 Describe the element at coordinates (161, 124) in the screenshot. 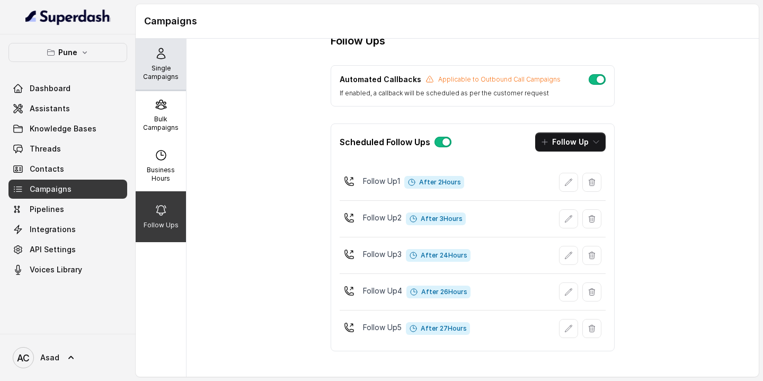

I see `p: Bulk Campaigns` at that location.